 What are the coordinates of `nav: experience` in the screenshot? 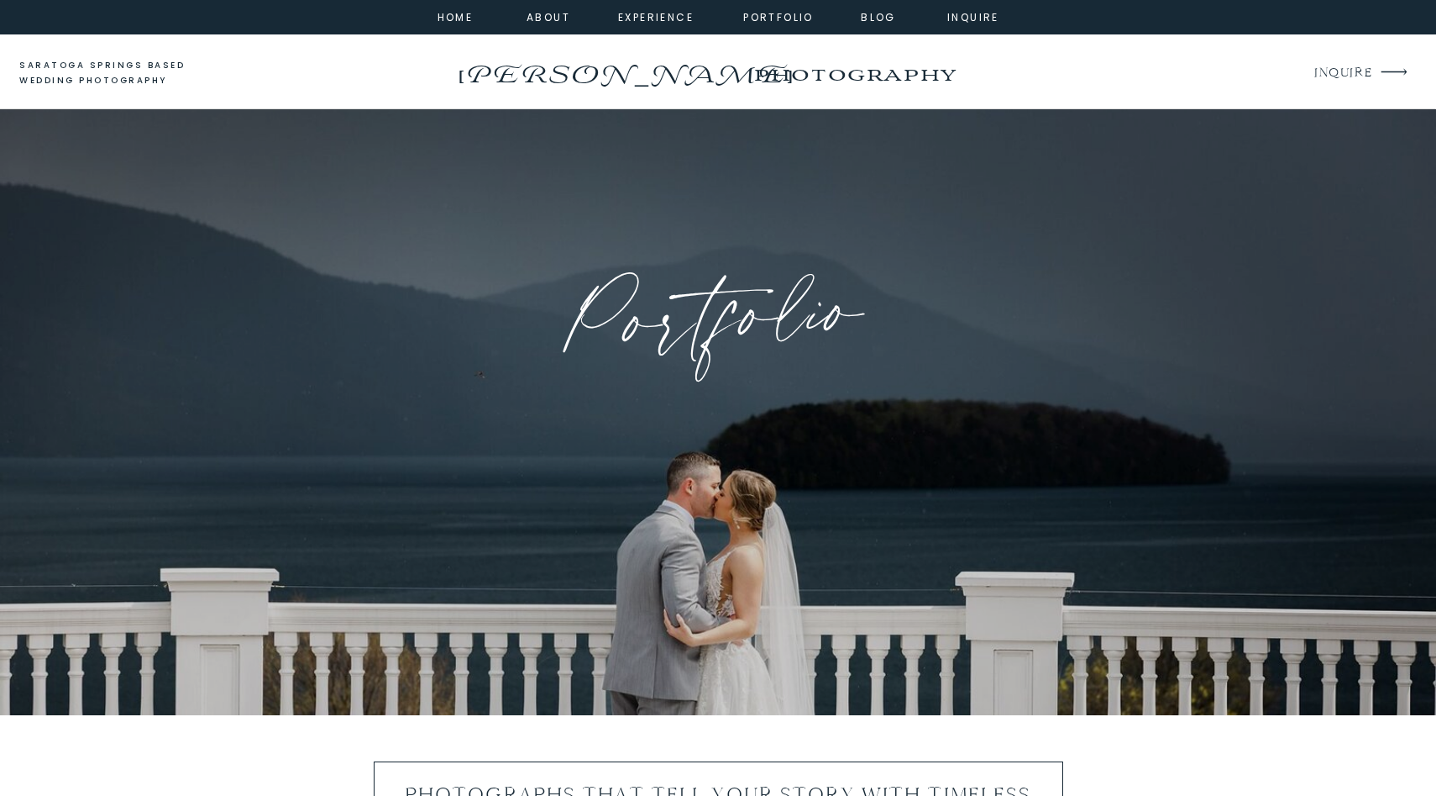 It's located at (652, 16).